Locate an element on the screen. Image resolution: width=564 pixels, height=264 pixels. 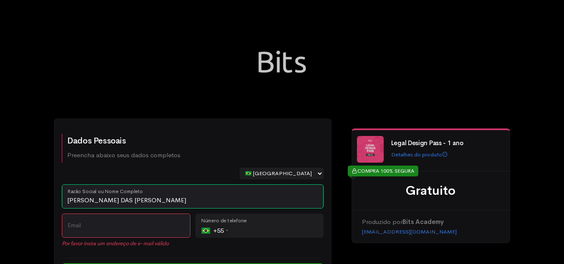
img: Bits Academy is located at coordinates (282, 62).